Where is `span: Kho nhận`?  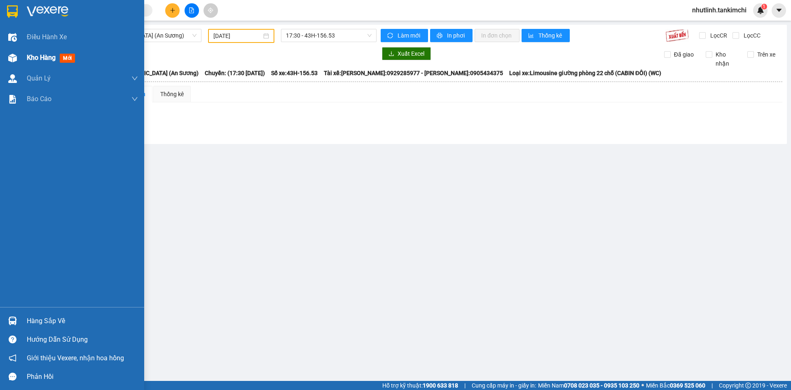 span: Kho nhận is located at coordinates (727, 59).